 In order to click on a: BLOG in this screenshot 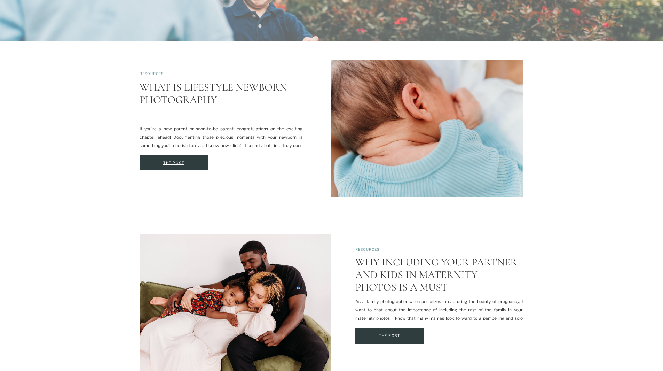, I will do `click(461, 24)`.